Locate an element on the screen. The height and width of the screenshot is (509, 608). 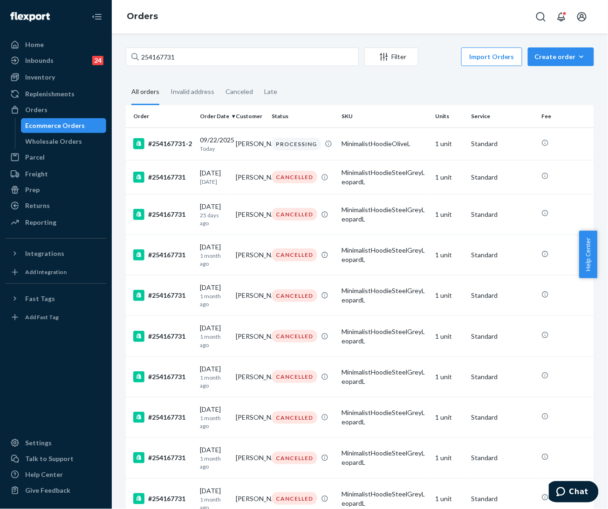
div: Freight is located at coordinates (36, 174).